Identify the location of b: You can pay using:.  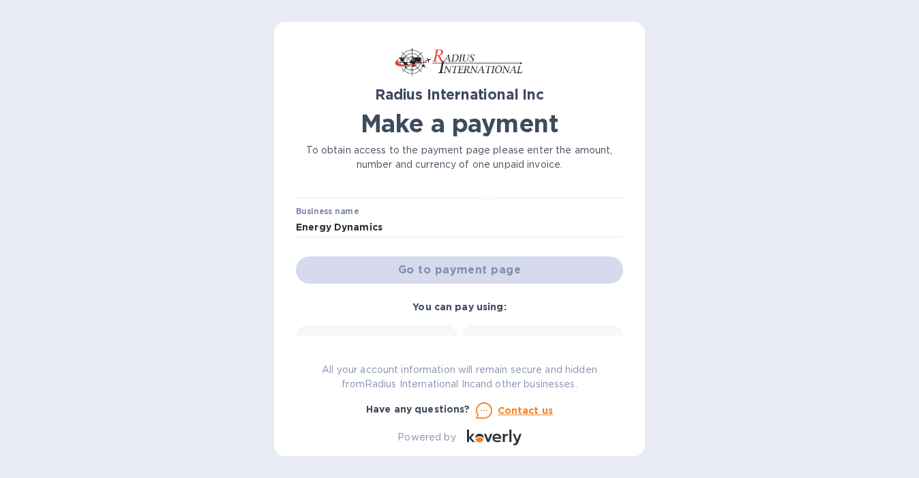
(459, 307).